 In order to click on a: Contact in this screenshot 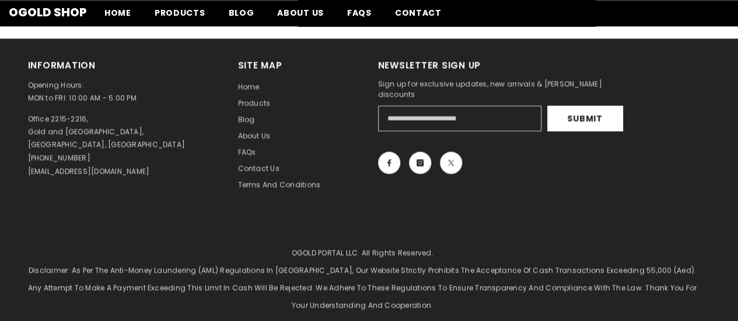, I will do `click(418, 16)`.